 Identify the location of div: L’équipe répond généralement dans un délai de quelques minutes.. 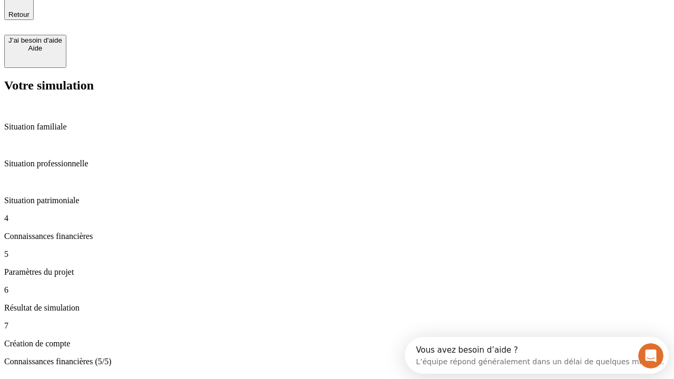
(135, 23).